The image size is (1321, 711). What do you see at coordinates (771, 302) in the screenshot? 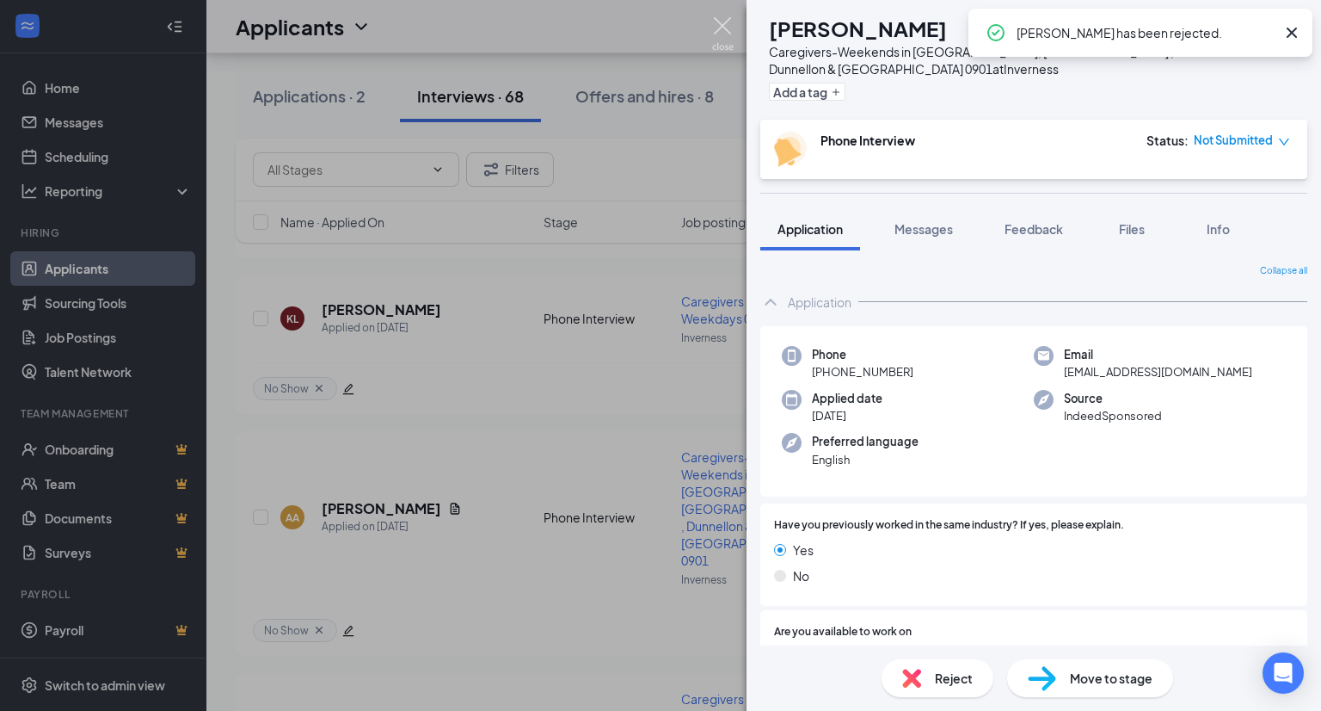
I see `svg: ChevronUp` at bounding box center [771, 302].